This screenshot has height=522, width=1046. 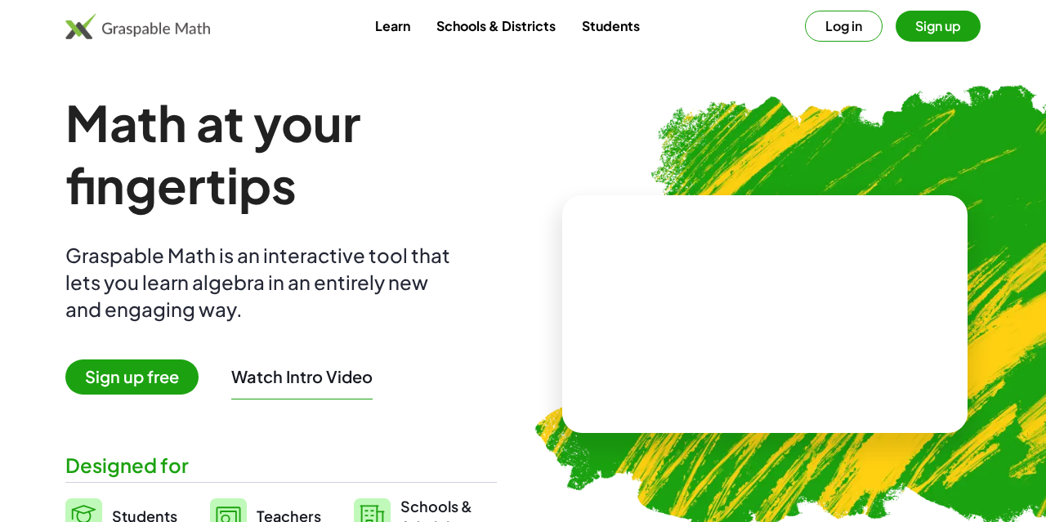 What do you see at coordinates (765, 314) in the screenshot?
I see `video: What is this? This is dynamic math notation. Dynamic math notation plays a central role in how Gr...` at bounding box center [765, 314].